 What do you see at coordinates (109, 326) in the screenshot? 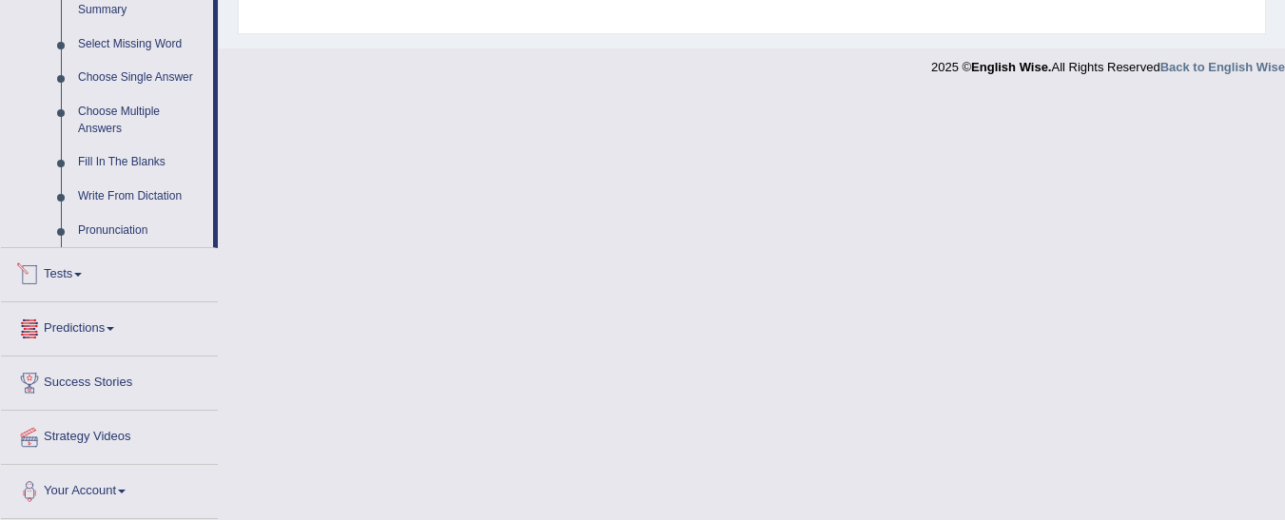
I see `a: Predictions` at bounding box center [109, 326].